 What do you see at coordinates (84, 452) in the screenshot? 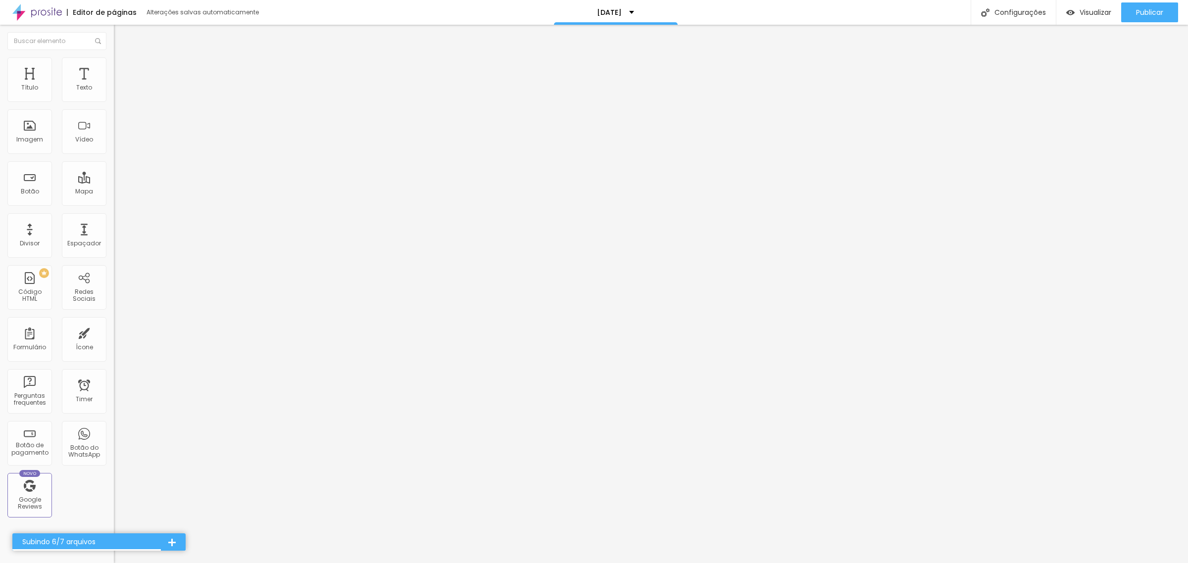
I see `div: Botão do WhatsApp` at bounding box center [84, 452].